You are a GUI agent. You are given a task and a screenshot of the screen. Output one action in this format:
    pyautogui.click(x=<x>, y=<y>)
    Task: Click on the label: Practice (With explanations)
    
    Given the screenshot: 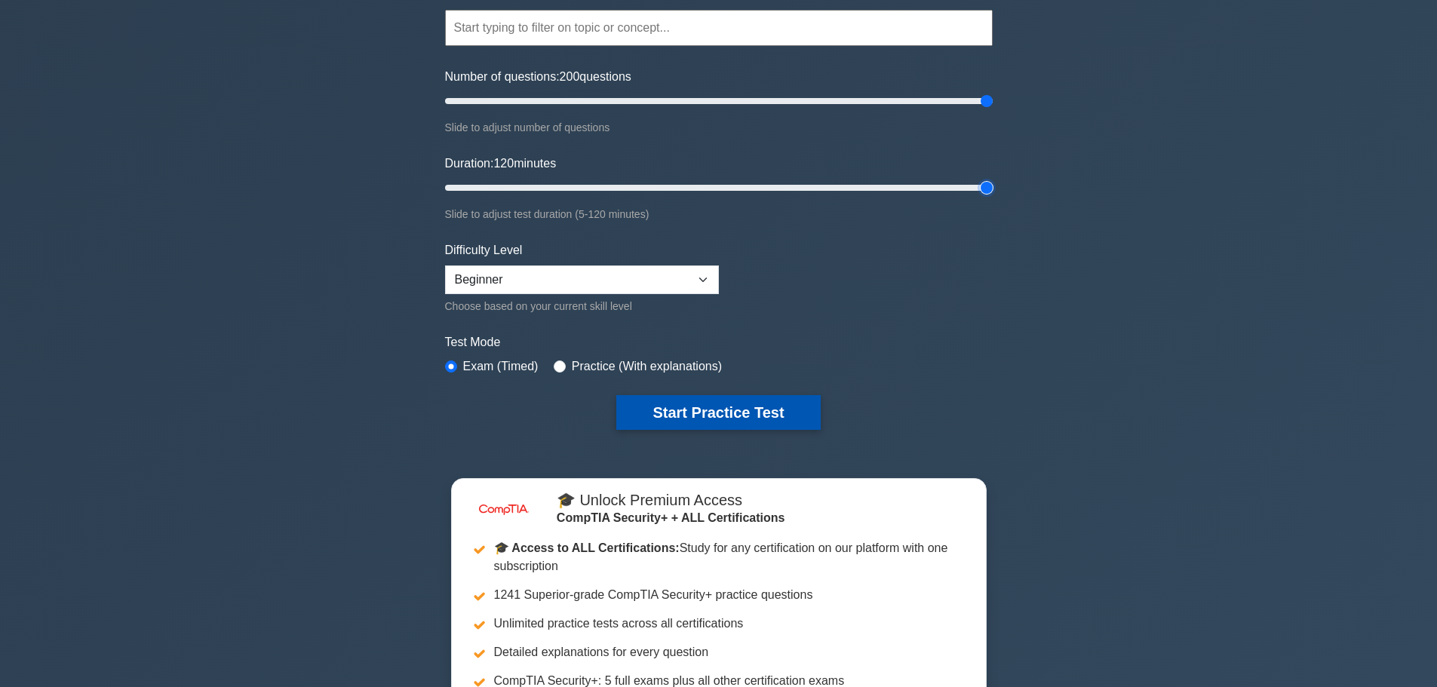 What is the action you would take?
    pyautogui.click(x=646, y=367)
    